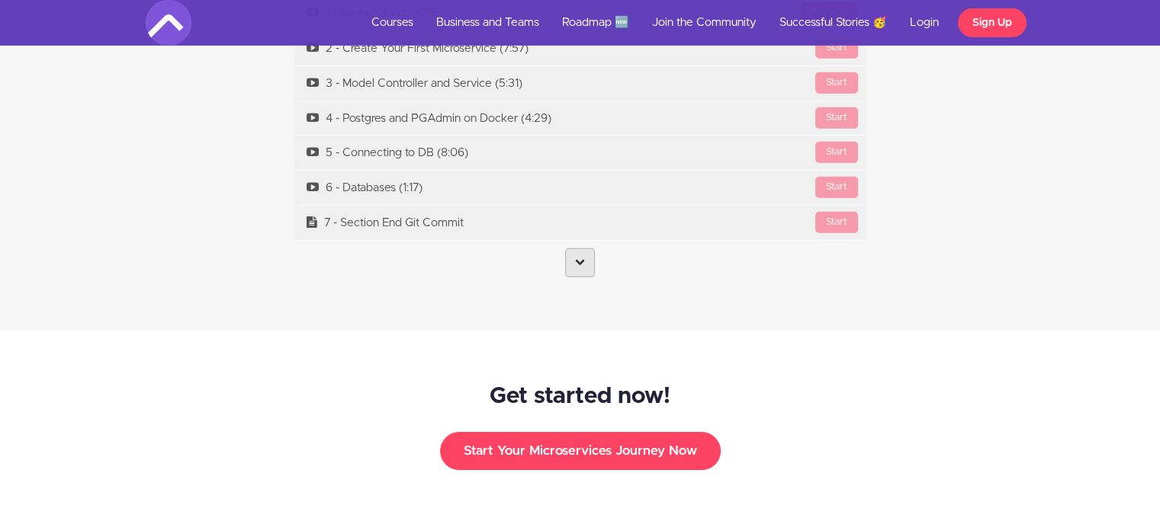 The image size is (1160, 518). I want to click on a: Start5 - Connecting to DB (8:06), so click(580, 152).